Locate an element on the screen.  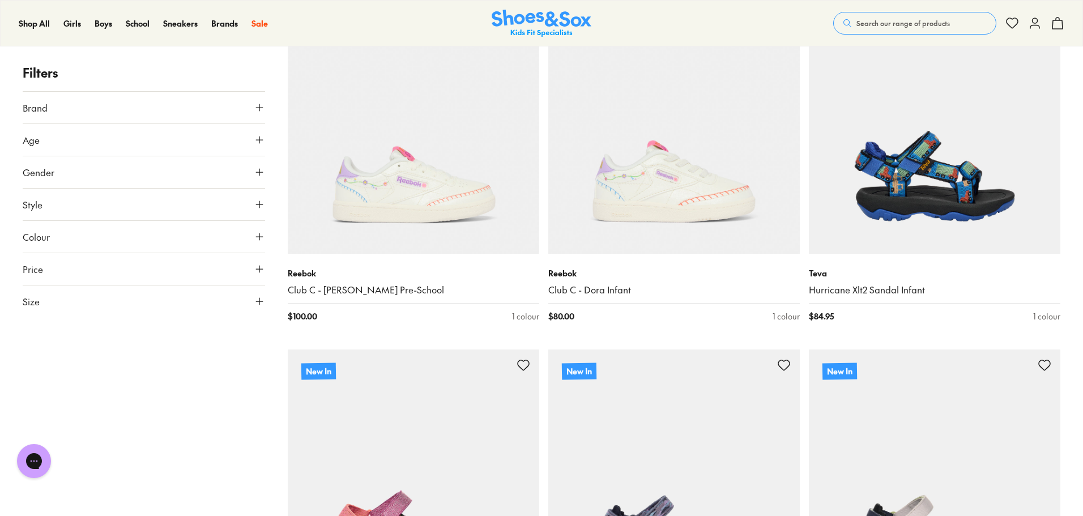
button: Price is located at coordinates (144, 269).